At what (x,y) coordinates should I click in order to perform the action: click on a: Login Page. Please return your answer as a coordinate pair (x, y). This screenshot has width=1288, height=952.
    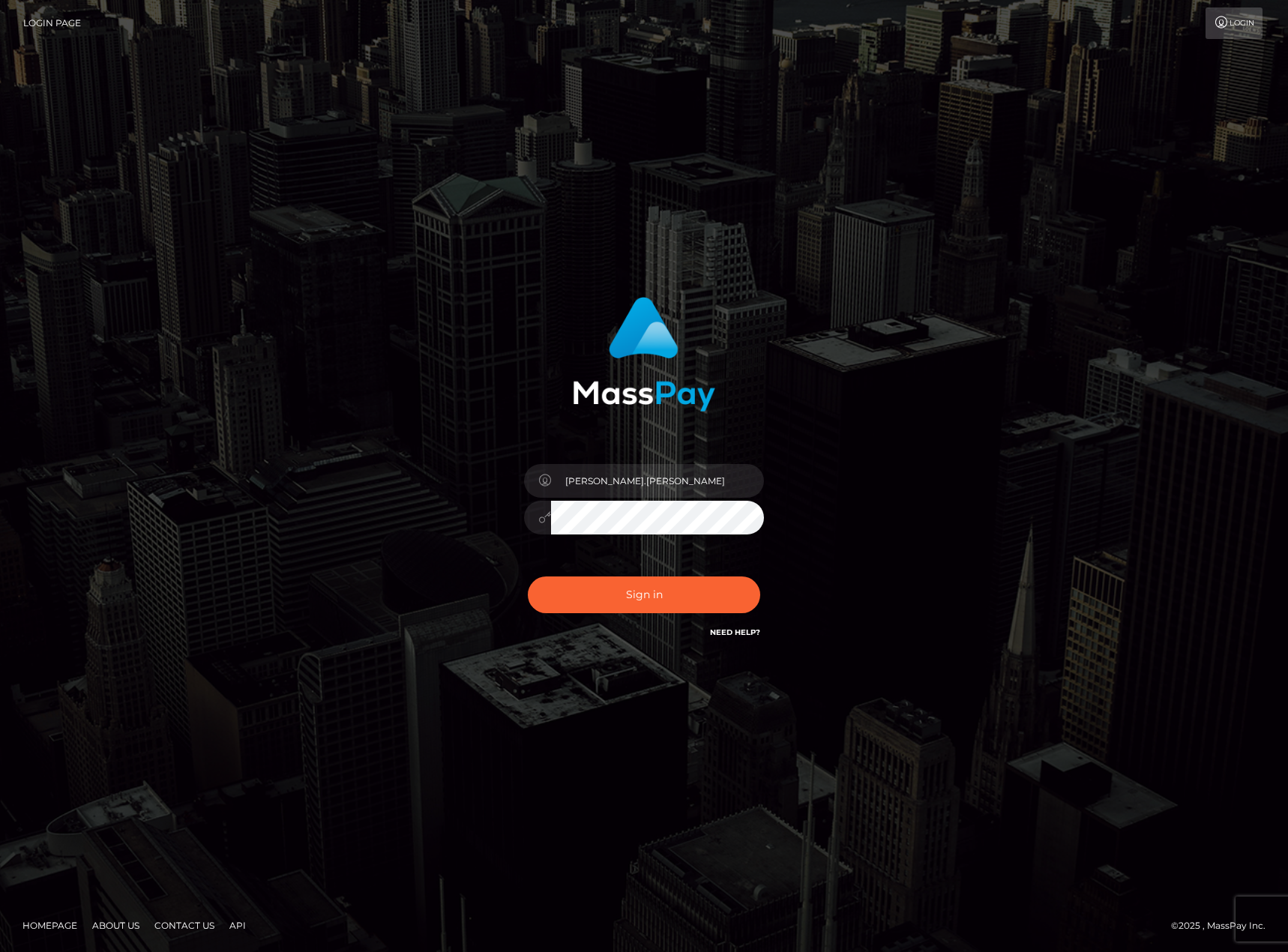
    Looking at the image, I should click on (51, 23).